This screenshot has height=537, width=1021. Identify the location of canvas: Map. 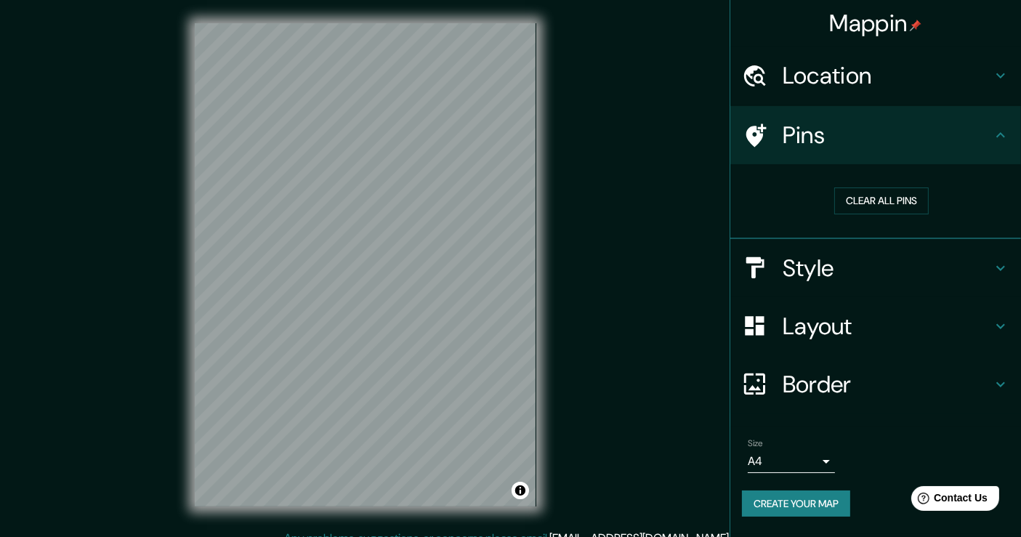
(365, 264).